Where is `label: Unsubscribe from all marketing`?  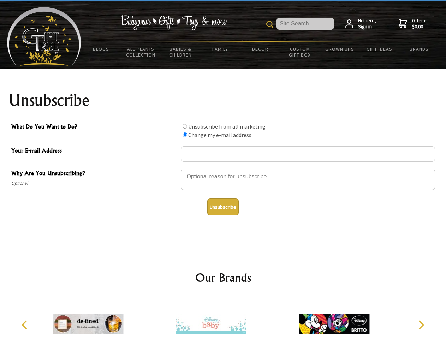
label: Unsubscribe from all marketing is located at coordinates (227, 126).